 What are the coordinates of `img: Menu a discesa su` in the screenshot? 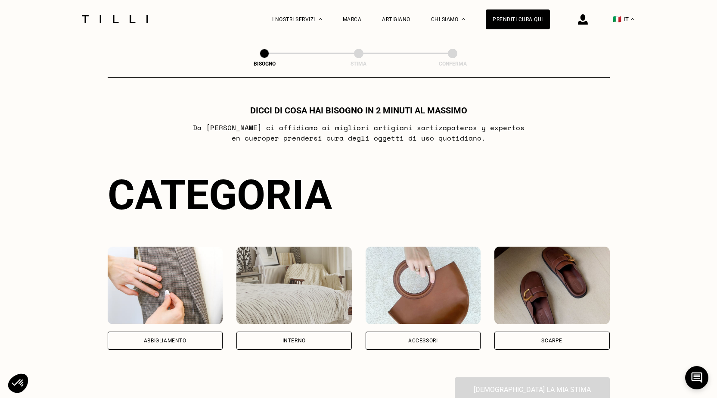 It's located at (464, 19).